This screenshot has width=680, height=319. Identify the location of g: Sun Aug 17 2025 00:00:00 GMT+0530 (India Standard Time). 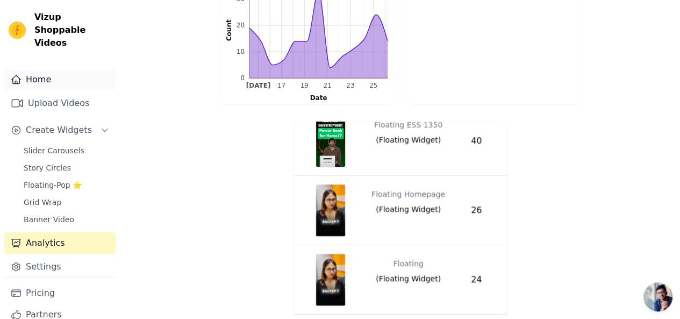
(281, 85).